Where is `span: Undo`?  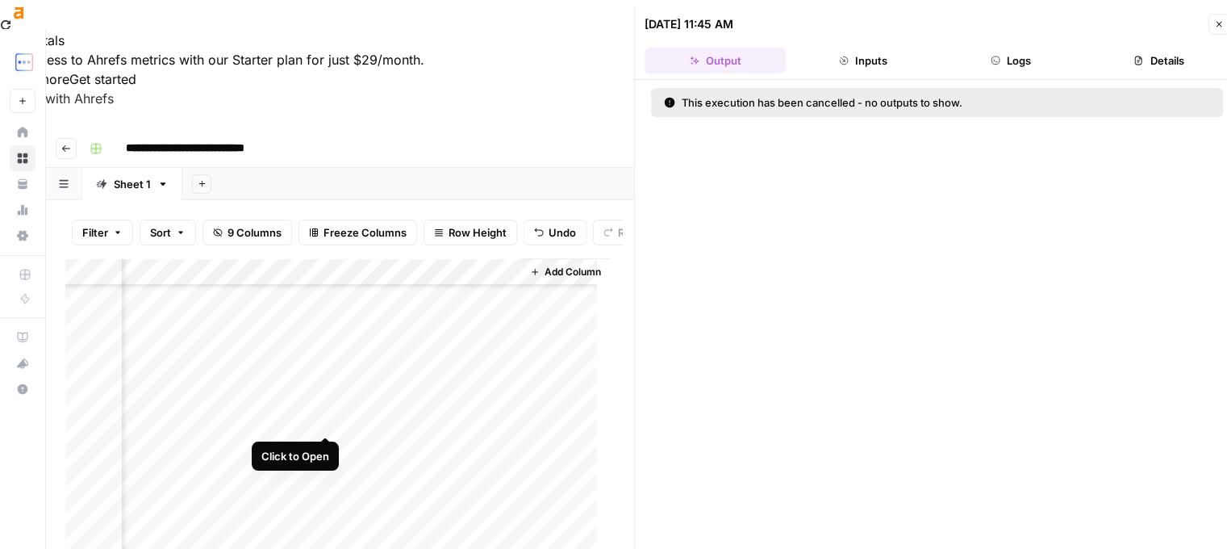
span: Undo is located at coordinates (562, 232).